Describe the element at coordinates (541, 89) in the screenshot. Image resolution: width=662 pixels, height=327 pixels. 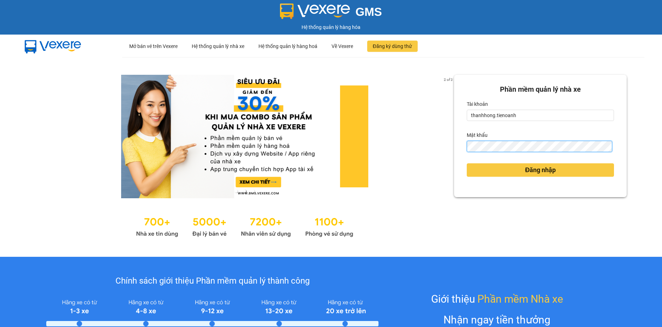
I see `div: Phần mềm quản lý nhà xe` at that location.